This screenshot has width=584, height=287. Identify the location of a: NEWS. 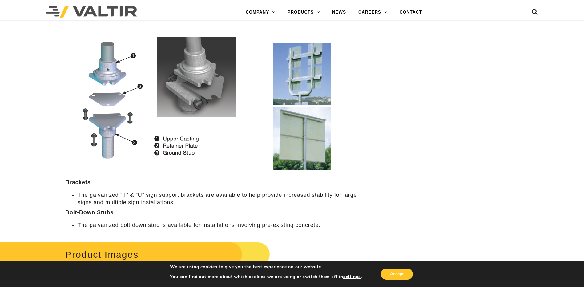
(339, 12).